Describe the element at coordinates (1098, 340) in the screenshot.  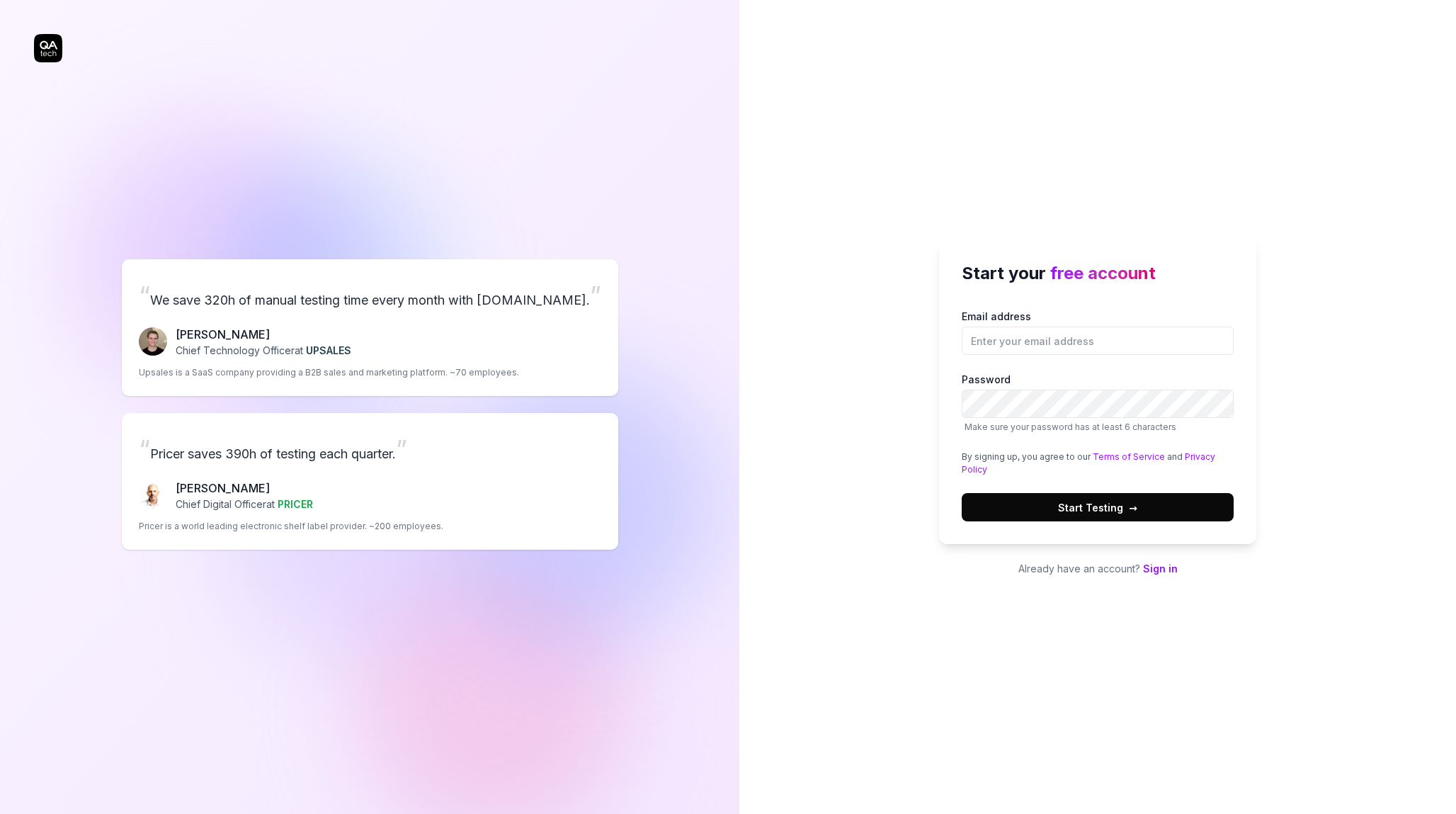
I see `input: Email address` at that location.